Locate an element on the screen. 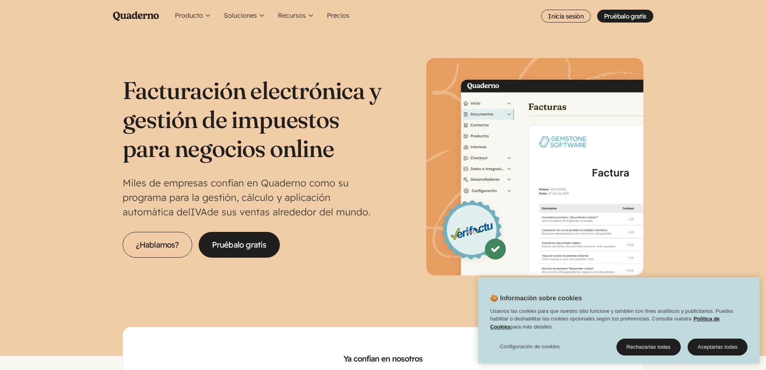  p: Miles de empresas confían en Quaderno como su programa para la gestión, cálculo y aplicación auto... is located at coordinates (253, 197).